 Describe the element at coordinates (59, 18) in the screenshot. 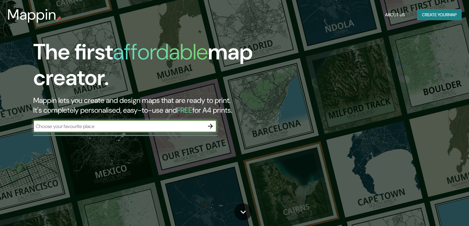

I see `img: mappin-pin` at that location.